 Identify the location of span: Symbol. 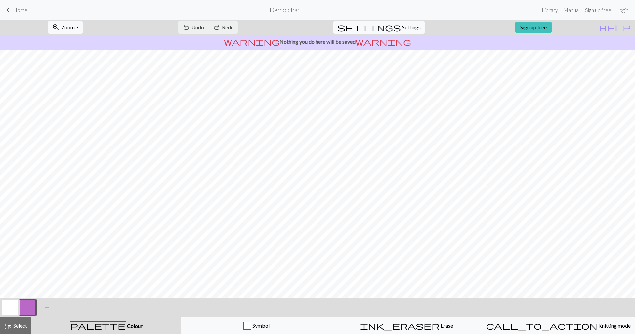
(260, 326).